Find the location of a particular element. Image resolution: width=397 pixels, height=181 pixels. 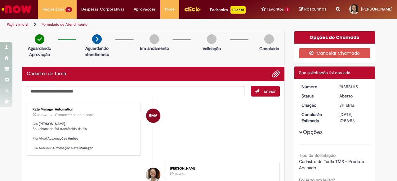

span: RMA is located at coordinates (153, 116).